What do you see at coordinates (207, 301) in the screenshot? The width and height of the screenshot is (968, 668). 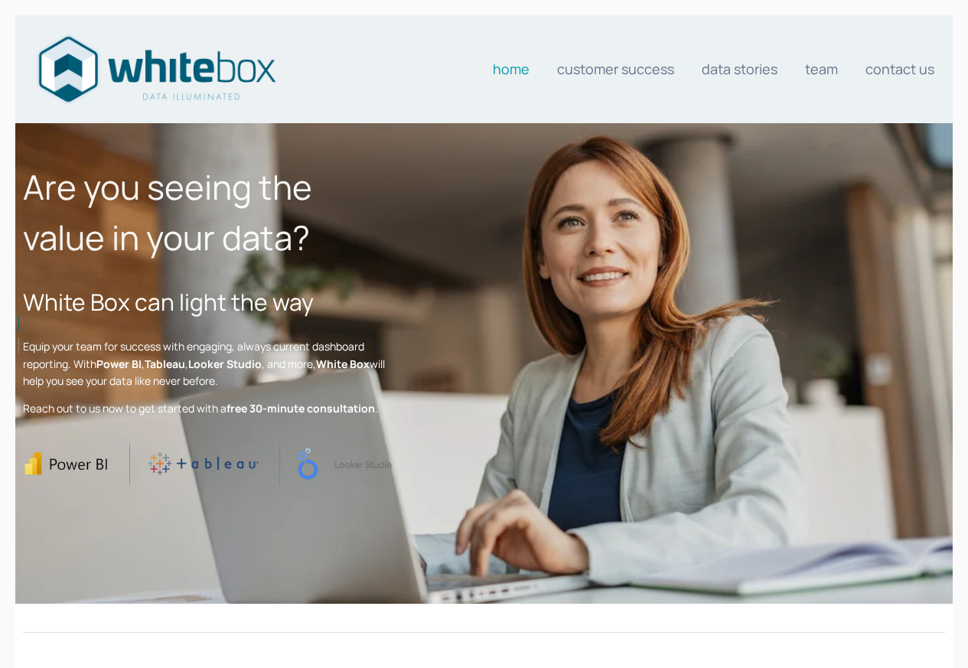 I see `h2: White Box can light the way` at bounding box center [207, 301].